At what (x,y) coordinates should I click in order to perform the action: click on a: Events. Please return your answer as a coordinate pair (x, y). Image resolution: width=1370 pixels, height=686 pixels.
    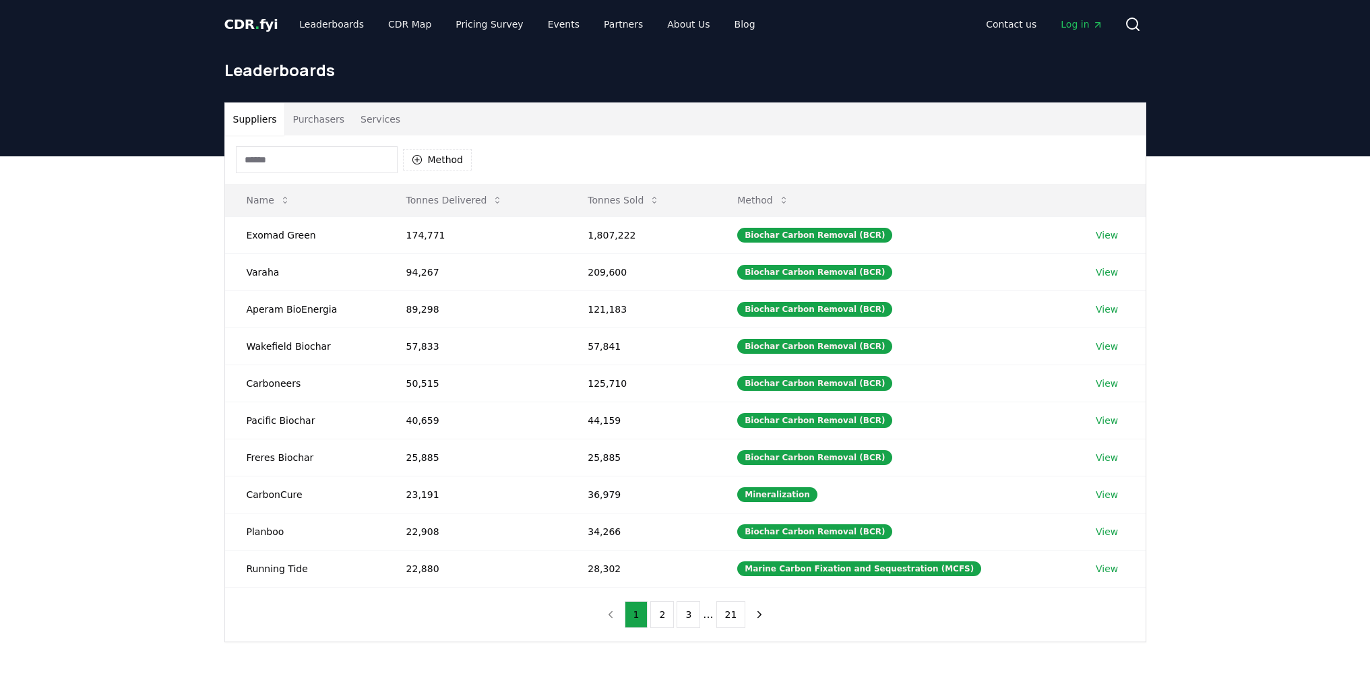
    Looking at the image, I should click on (563, 24).